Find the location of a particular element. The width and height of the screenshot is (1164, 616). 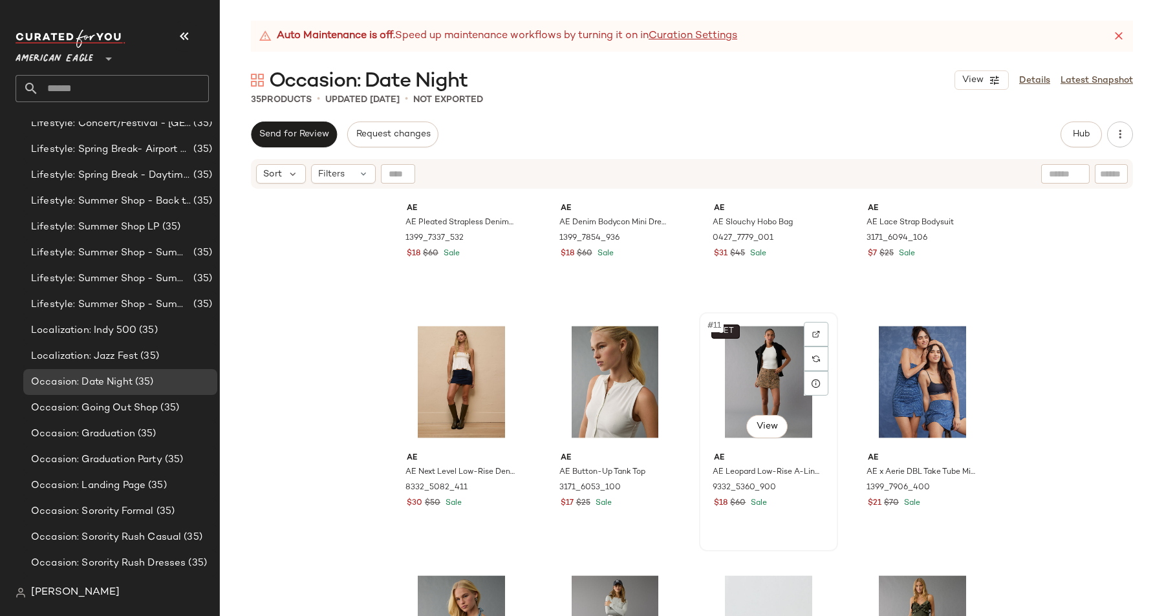

img: 8332_5082_411_of is located at coordinates (461, 382).